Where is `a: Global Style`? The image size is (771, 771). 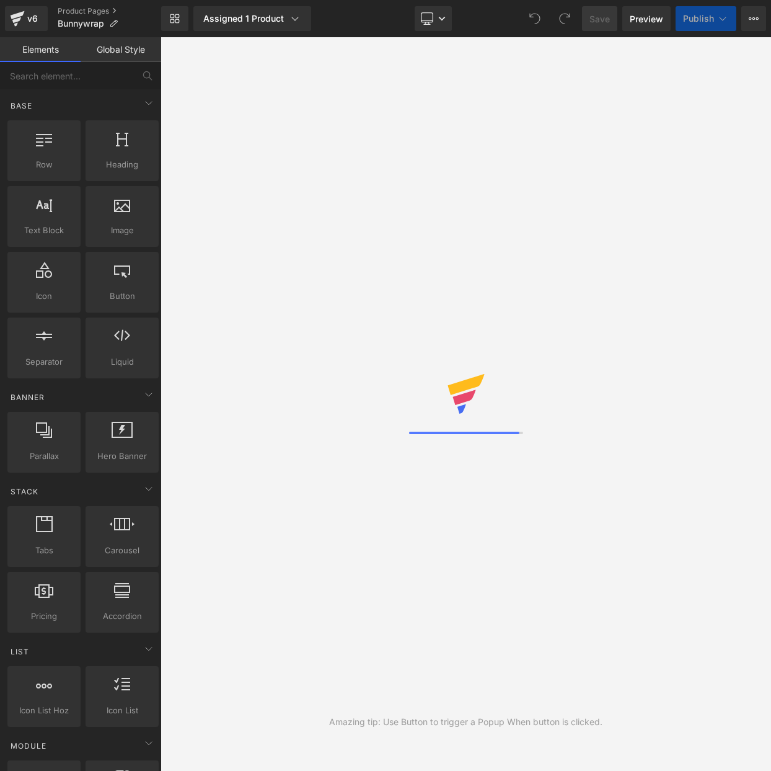
a: Global Style is located at coordinates (121, 50).